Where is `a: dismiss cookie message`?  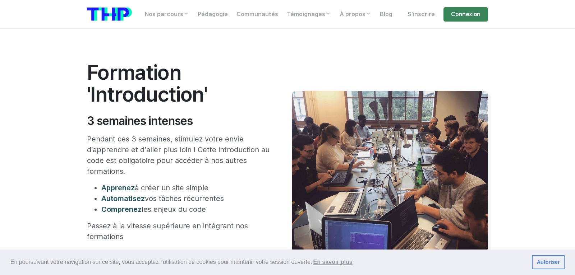 a: dismiss cookie message is located at coordinates (548, 263).